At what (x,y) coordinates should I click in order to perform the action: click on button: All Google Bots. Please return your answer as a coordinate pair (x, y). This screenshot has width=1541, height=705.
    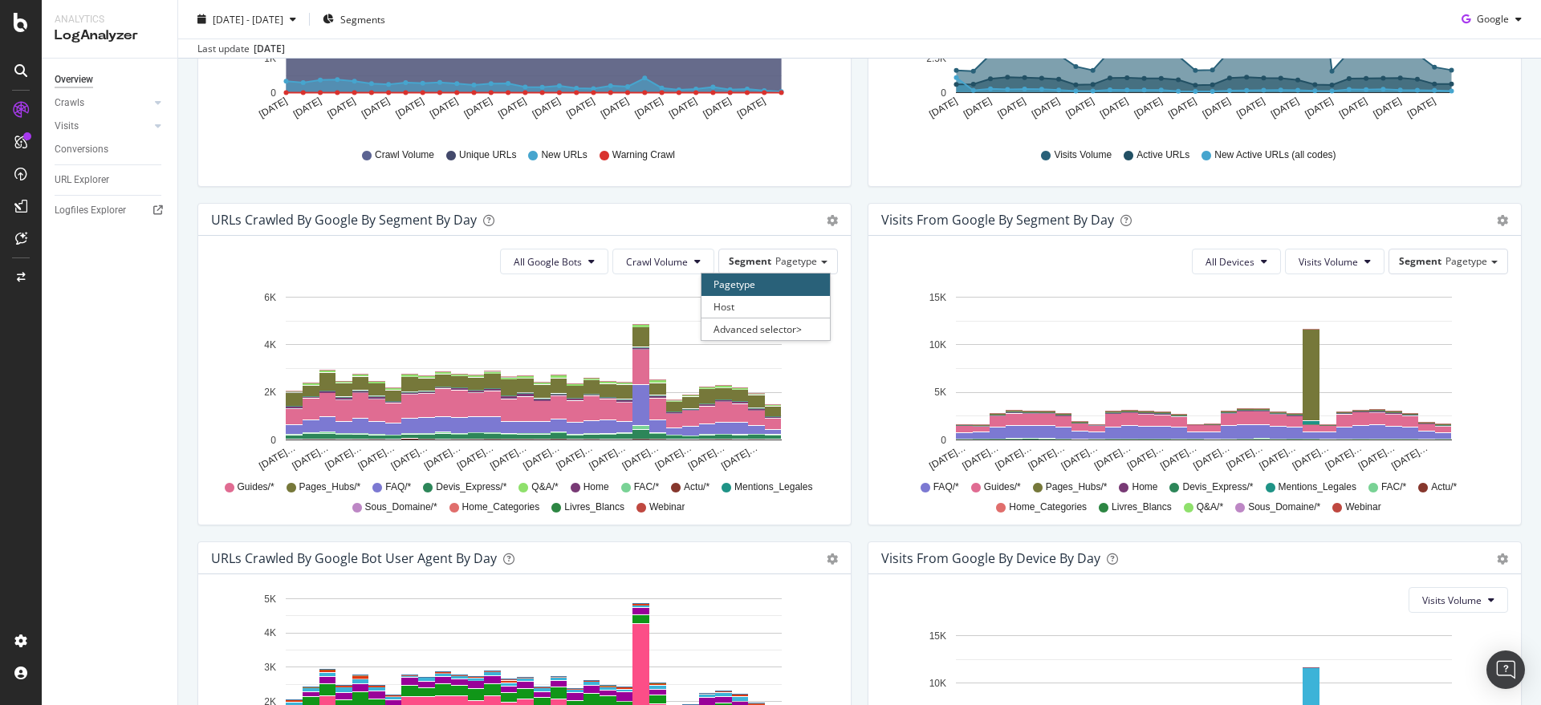
    Looking at the image, I should click on (554, 262).